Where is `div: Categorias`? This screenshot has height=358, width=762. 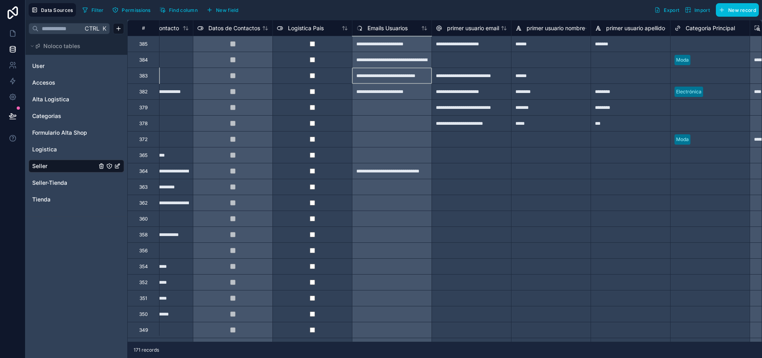 div: Categorias is located at coordinates (76, 116).